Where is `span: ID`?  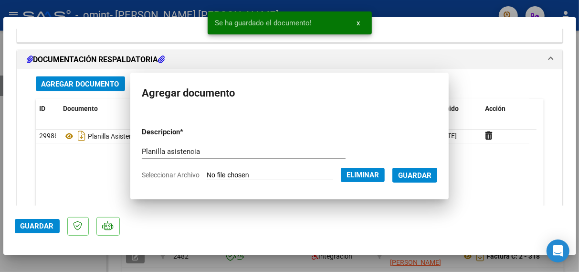
span: ID is located at coordinates (43, 109).